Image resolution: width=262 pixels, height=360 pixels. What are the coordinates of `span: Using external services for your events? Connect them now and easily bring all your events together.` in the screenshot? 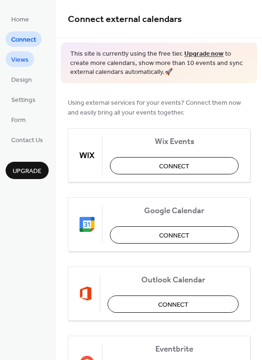 It's located at (159, 108).